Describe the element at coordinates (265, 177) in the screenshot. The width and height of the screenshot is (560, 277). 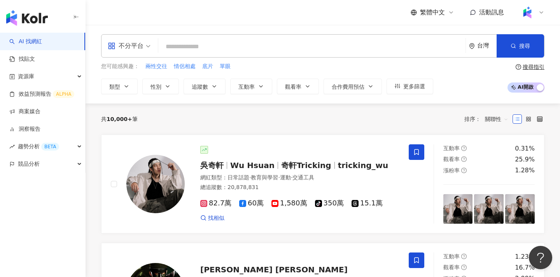
I see `span: 教育與學習` at that location.